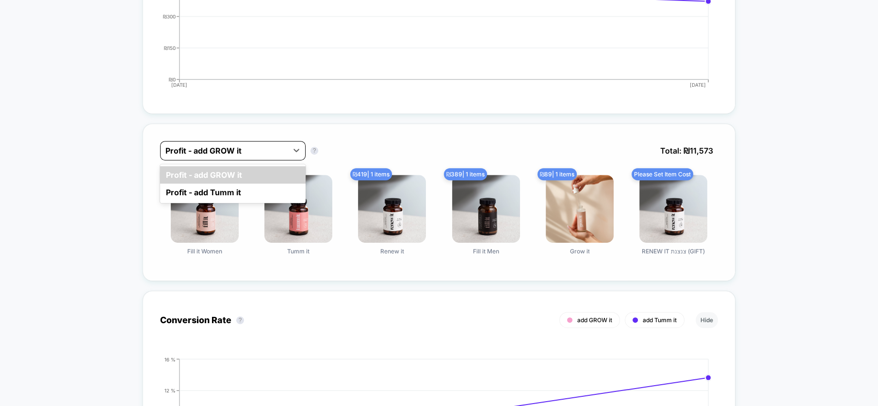 The image size is (878, 406). I want to click on img: Fill it Women, so click(205, 209).